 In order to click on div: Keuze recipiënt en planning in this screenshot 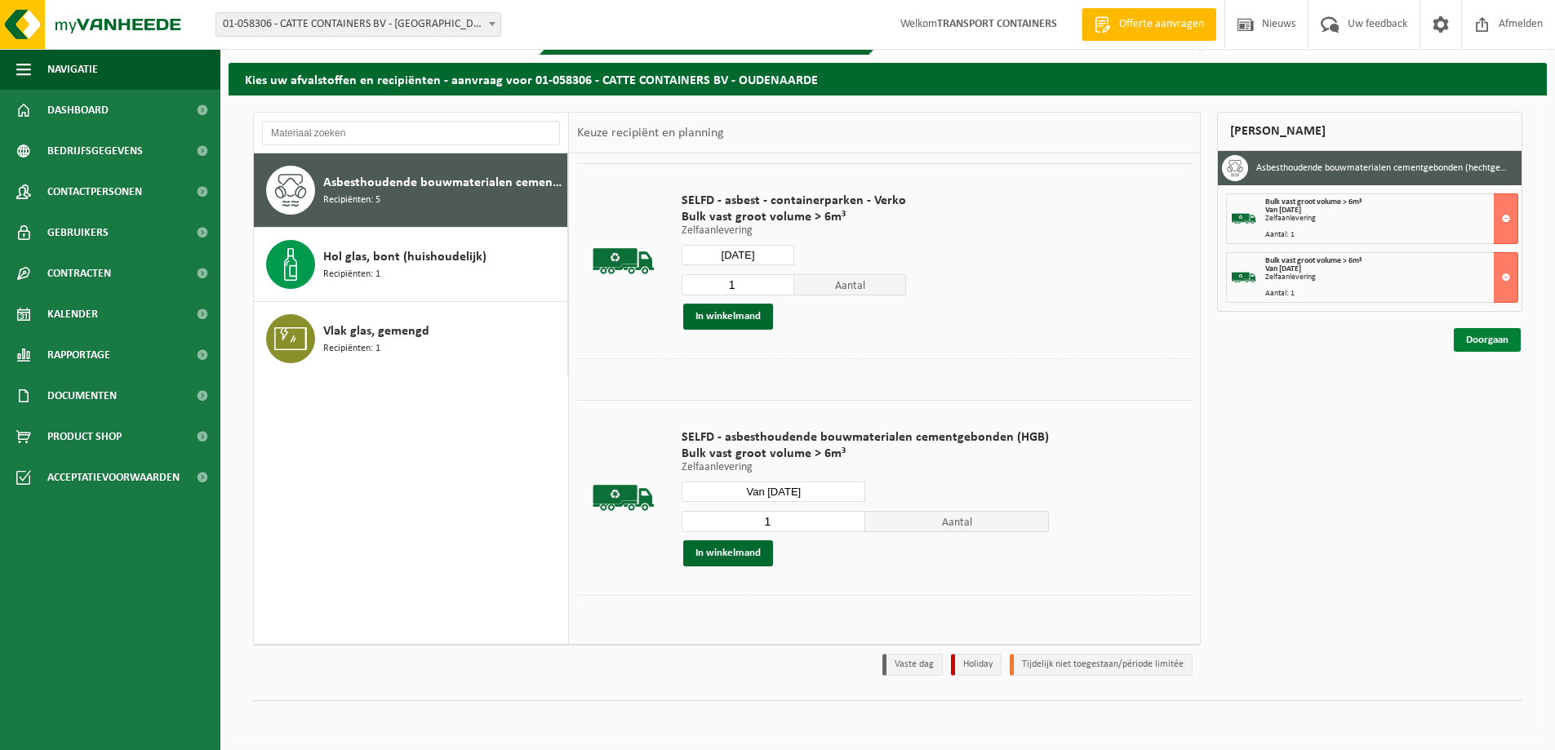, I will do `click(650, 133)`.